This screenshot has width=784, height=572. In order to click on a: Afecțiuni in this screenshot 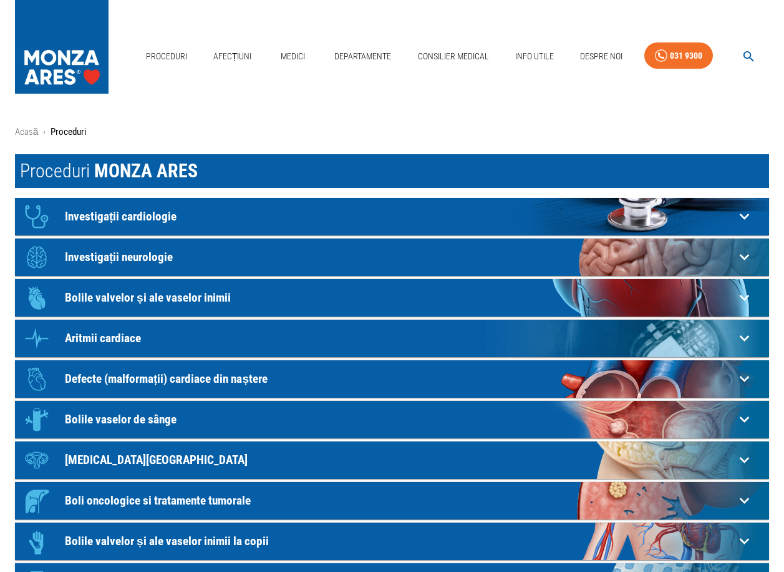, I will do `click(233, 56)`.